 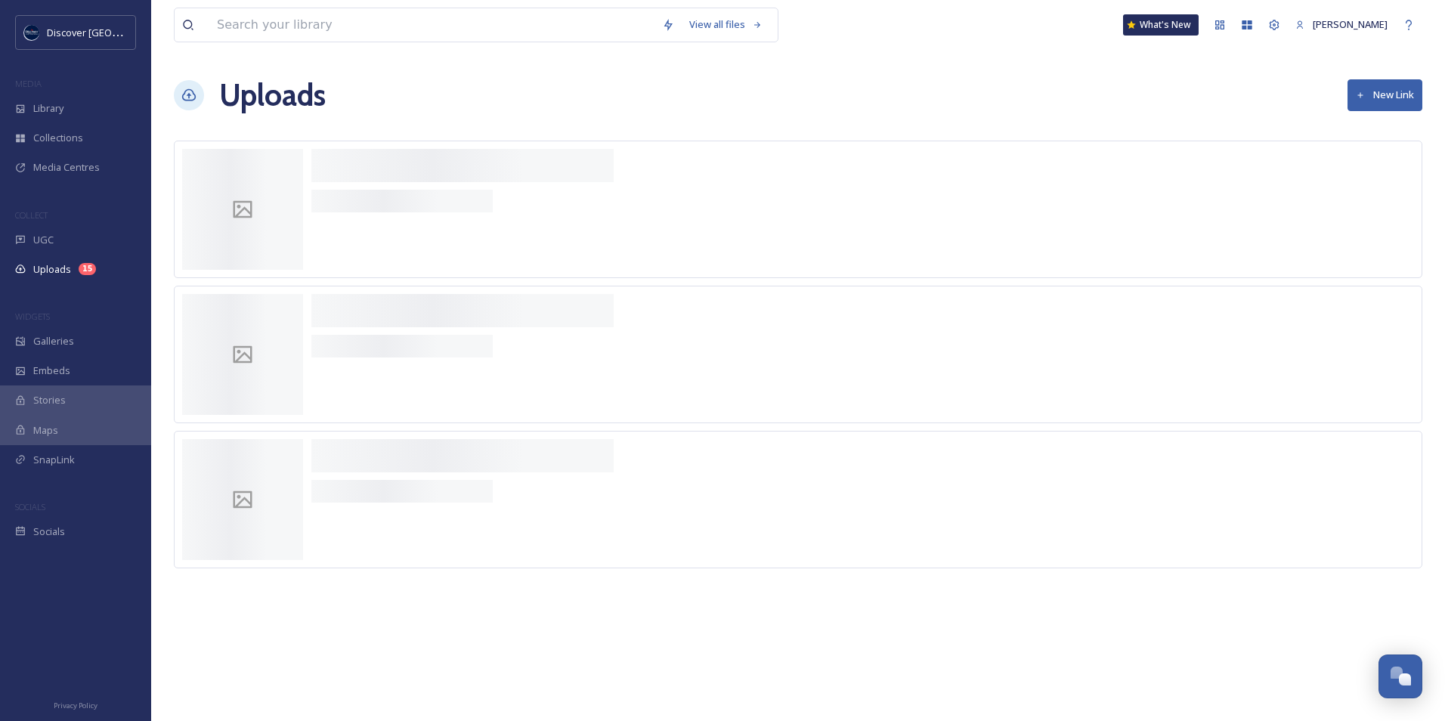 I want to click on span: Collections, so click(x=58, y=138).